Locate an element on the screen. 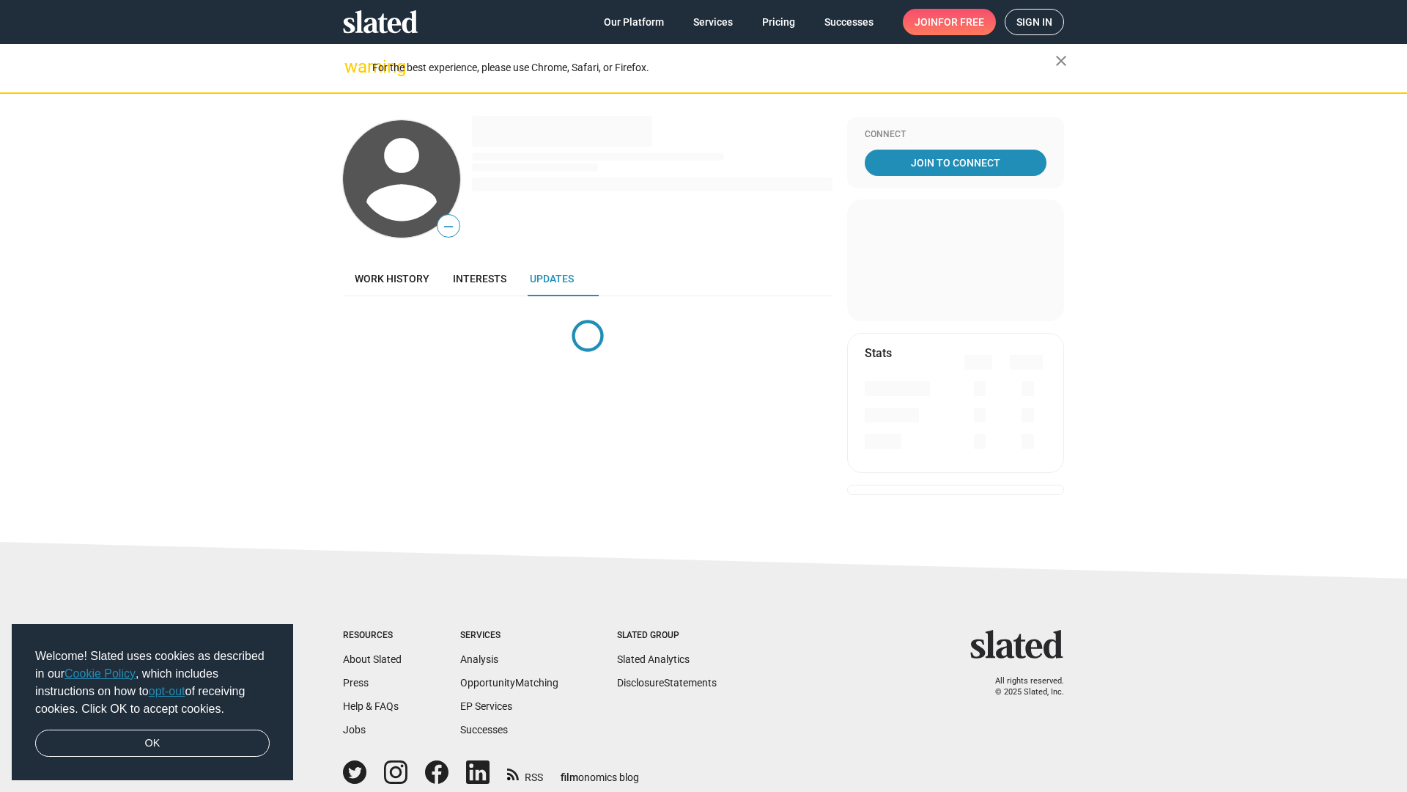 This screenshot has height=792, width=1407. mat-card-title: Stats is located at coordinates (878, 353).